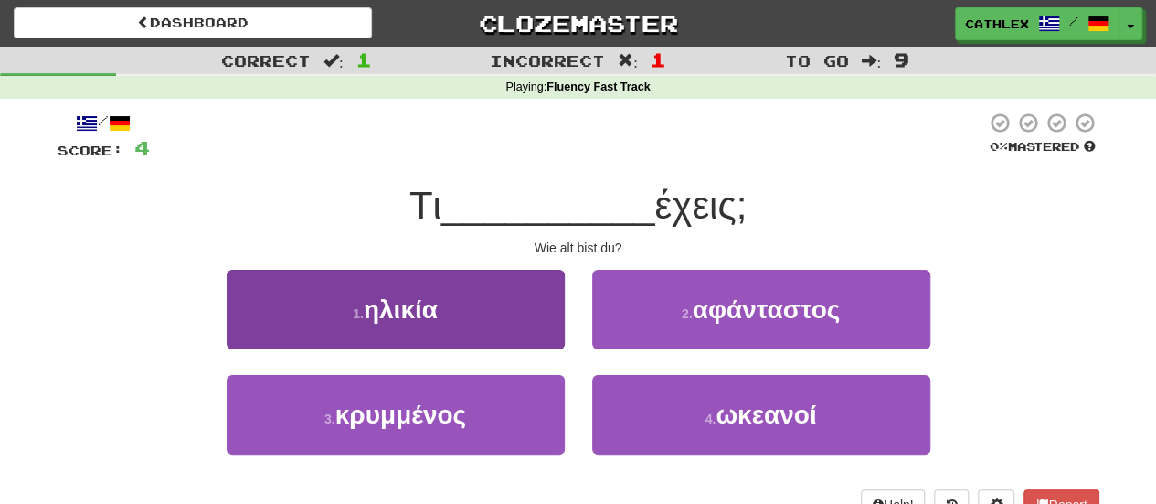  Describe the element at coordinates (358, 313) in the screenshot. I see `small: 1 .` at that location.